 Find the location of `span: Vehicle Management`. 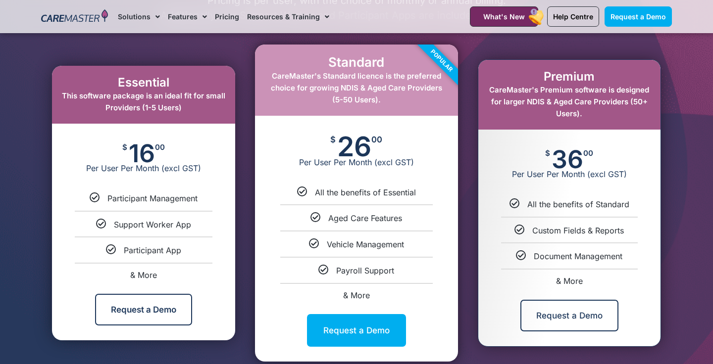

span: Vehicle Management is located at coordinates (365, 244).